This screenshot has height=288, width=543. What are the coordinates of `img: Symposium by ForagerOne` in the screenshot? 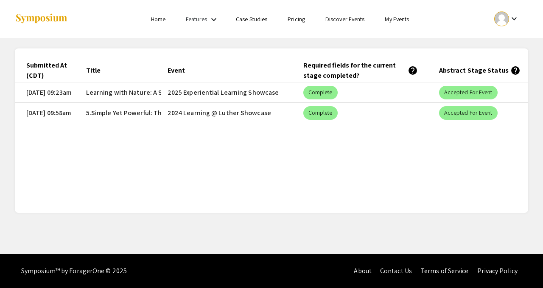 It's located at (41, 19).